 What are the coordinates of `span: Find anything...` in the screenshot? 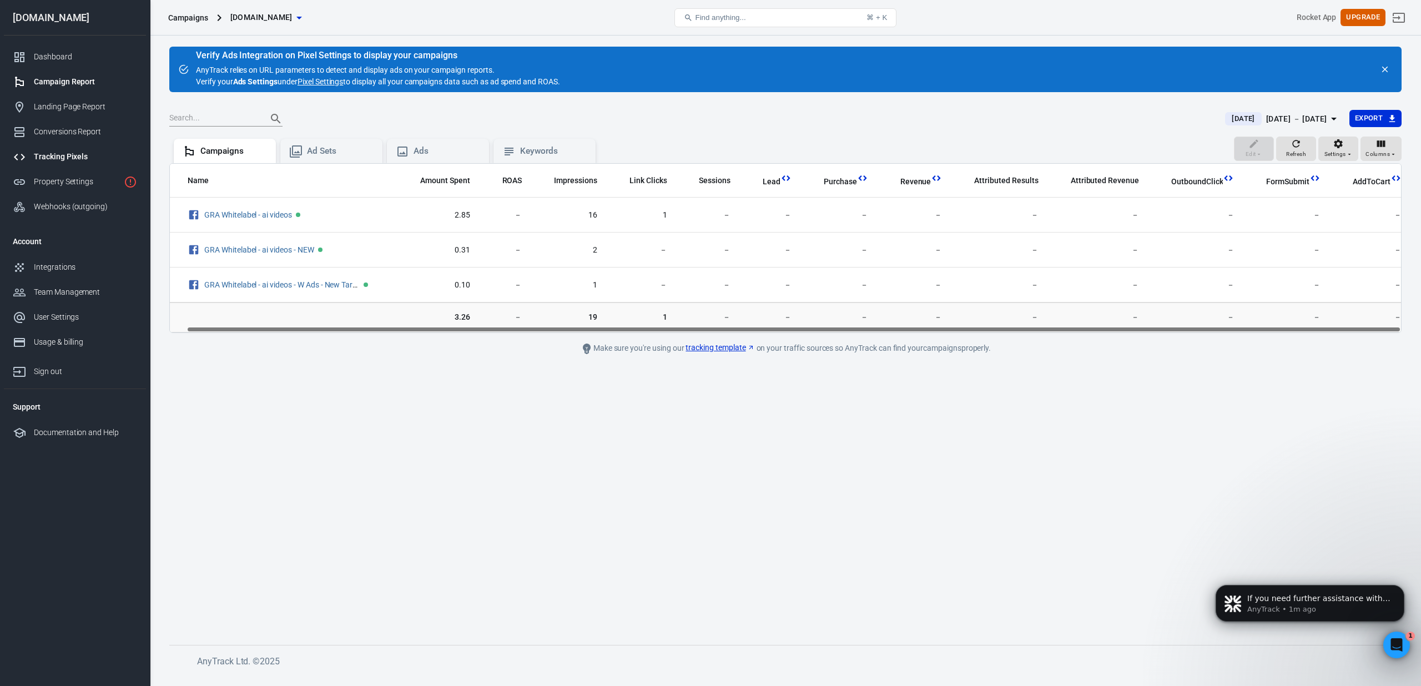 It's located at (720, 17).